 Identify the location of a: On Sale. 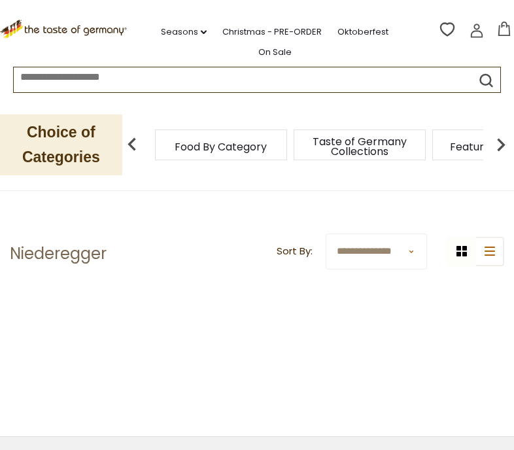
(274, 52).